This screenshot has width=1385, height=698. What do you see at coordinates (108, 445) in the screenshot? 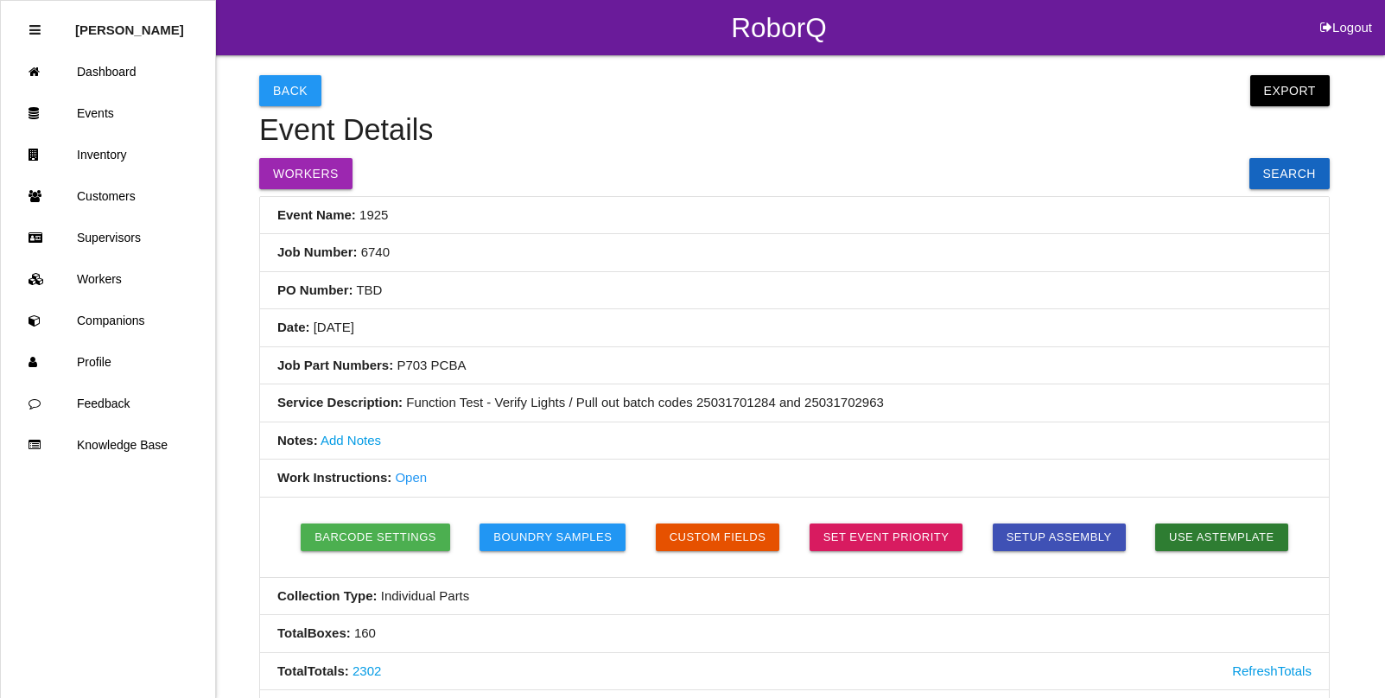
I see `a: Knowledge Base` at bounding box center [108, 445].